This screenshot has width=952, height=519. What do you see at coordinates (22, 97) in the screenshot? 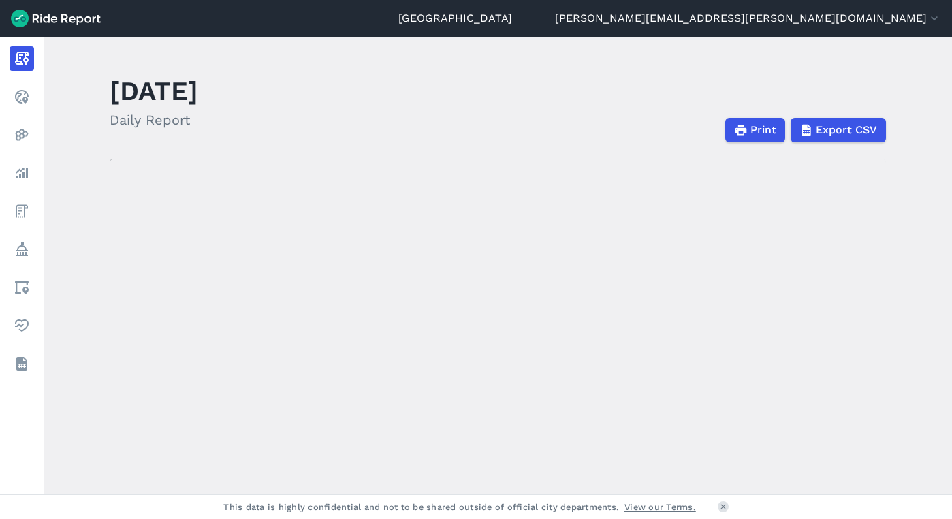
I see `a: Realtime` at bounding box center [22, 97].